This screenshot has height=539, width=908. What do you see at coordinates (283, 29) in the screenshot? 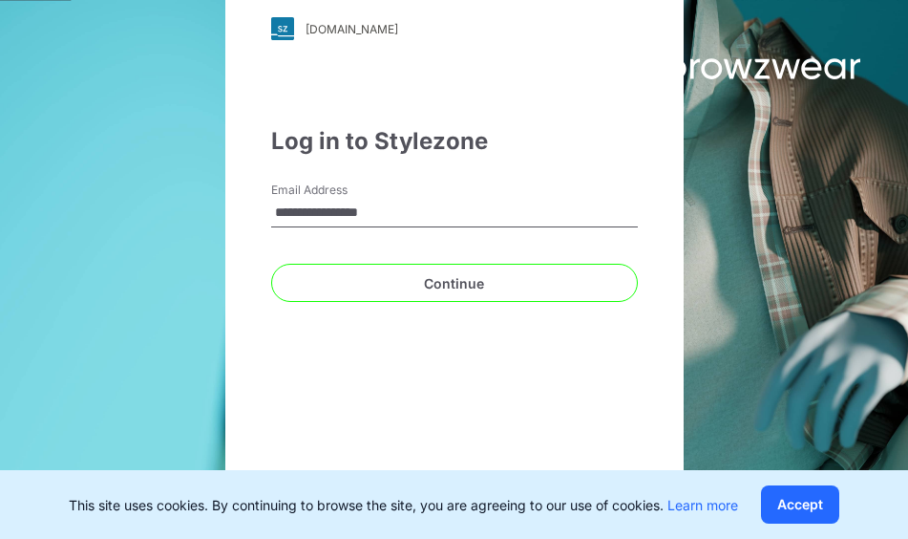
I see `img: svg+xml;base64,PHN2ZyB3aWR0aD0iMjgiIGhlaWdodD0iMjgiIHZpZXdCb3g9IjAgMCAyOCAyOCIgZmlsbD0ibm9uZSIgeG...` at bounding box center [283, 29].